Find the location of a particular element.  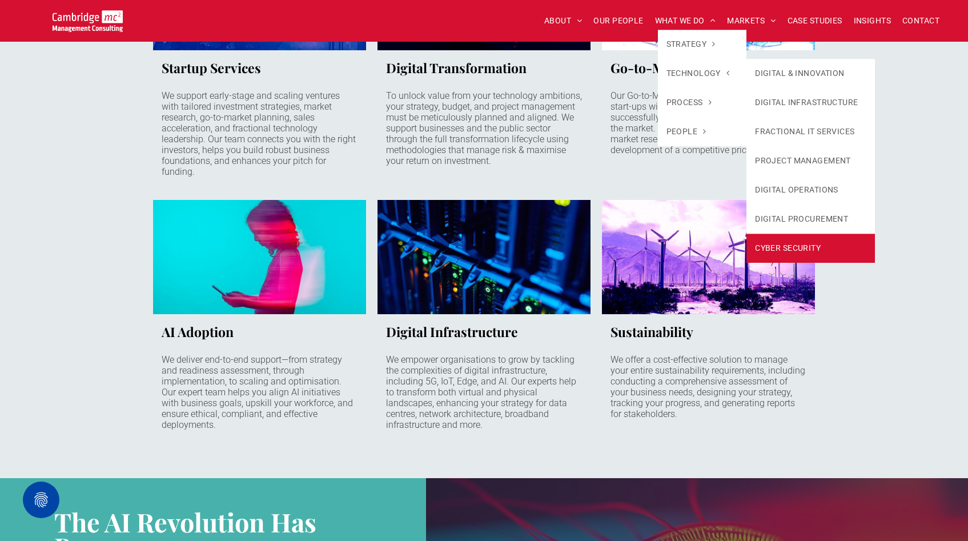

a: Close up of data centre rack with dark blue filter and blinking lights in green and orange. is located at coordinates (484, 257).